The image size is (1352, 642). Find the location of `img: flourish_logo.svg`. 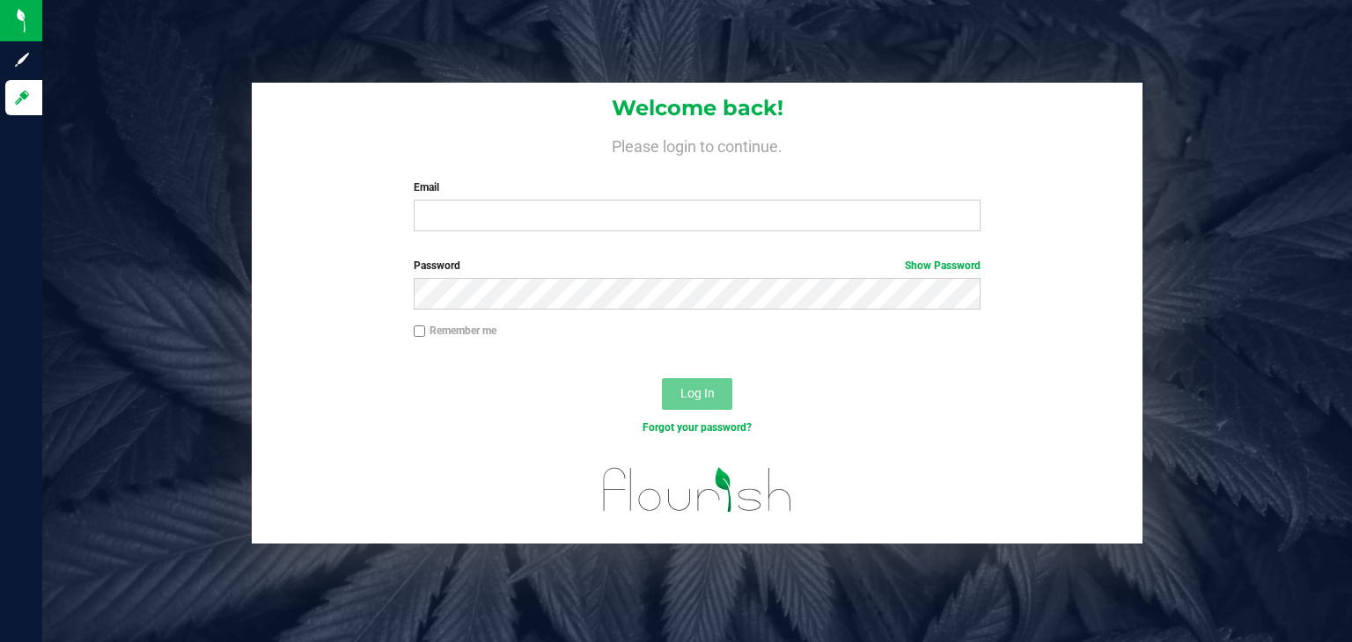

img: flourish_logo.svg is located at coordinates (697, 489).